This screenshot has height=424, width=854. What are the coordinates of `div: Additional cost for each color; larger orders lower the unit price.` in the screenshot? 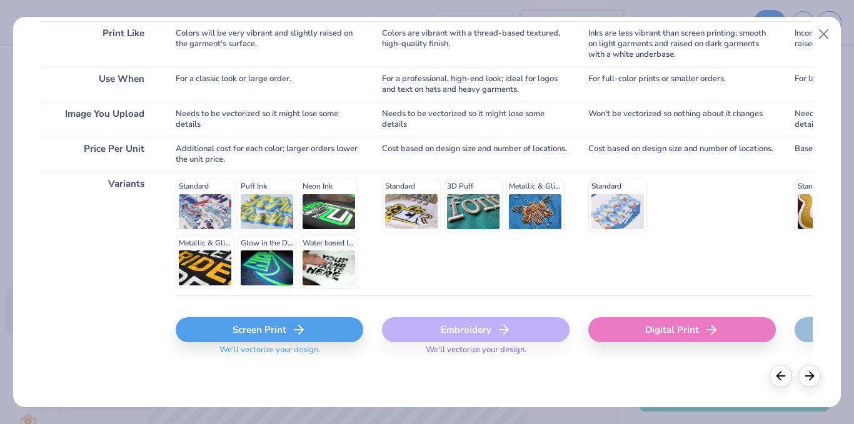 It's located at (269, 154).